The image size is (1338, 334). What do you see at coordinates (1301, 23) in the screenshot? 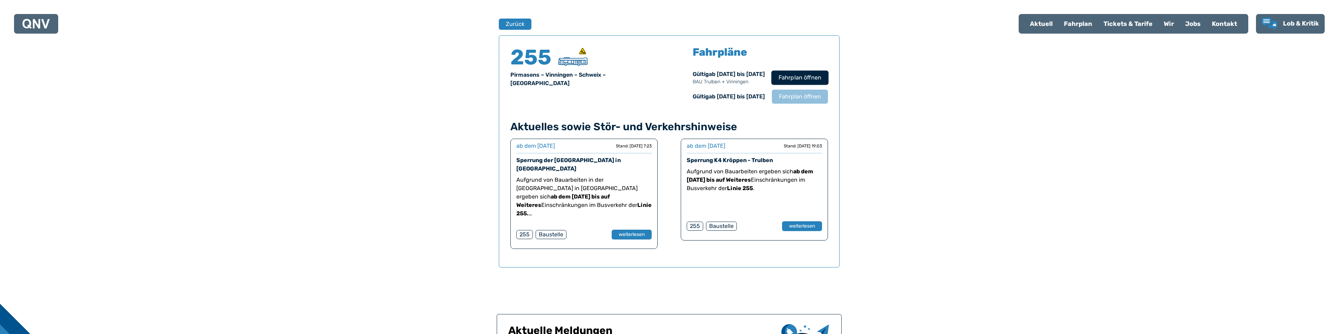
I see `span: Lob & Kritik` at bounding box center [1301, 23].